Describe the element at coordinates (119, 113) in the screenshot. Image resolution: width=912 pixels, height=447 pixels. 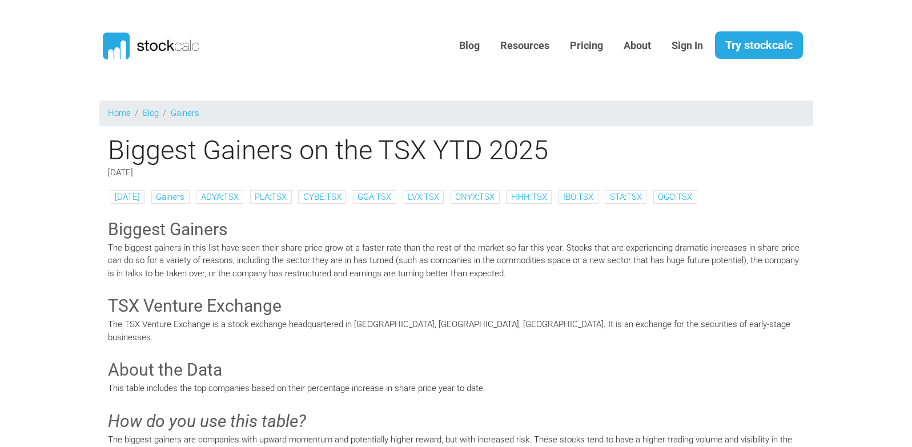
I see `a: Home` at that location.